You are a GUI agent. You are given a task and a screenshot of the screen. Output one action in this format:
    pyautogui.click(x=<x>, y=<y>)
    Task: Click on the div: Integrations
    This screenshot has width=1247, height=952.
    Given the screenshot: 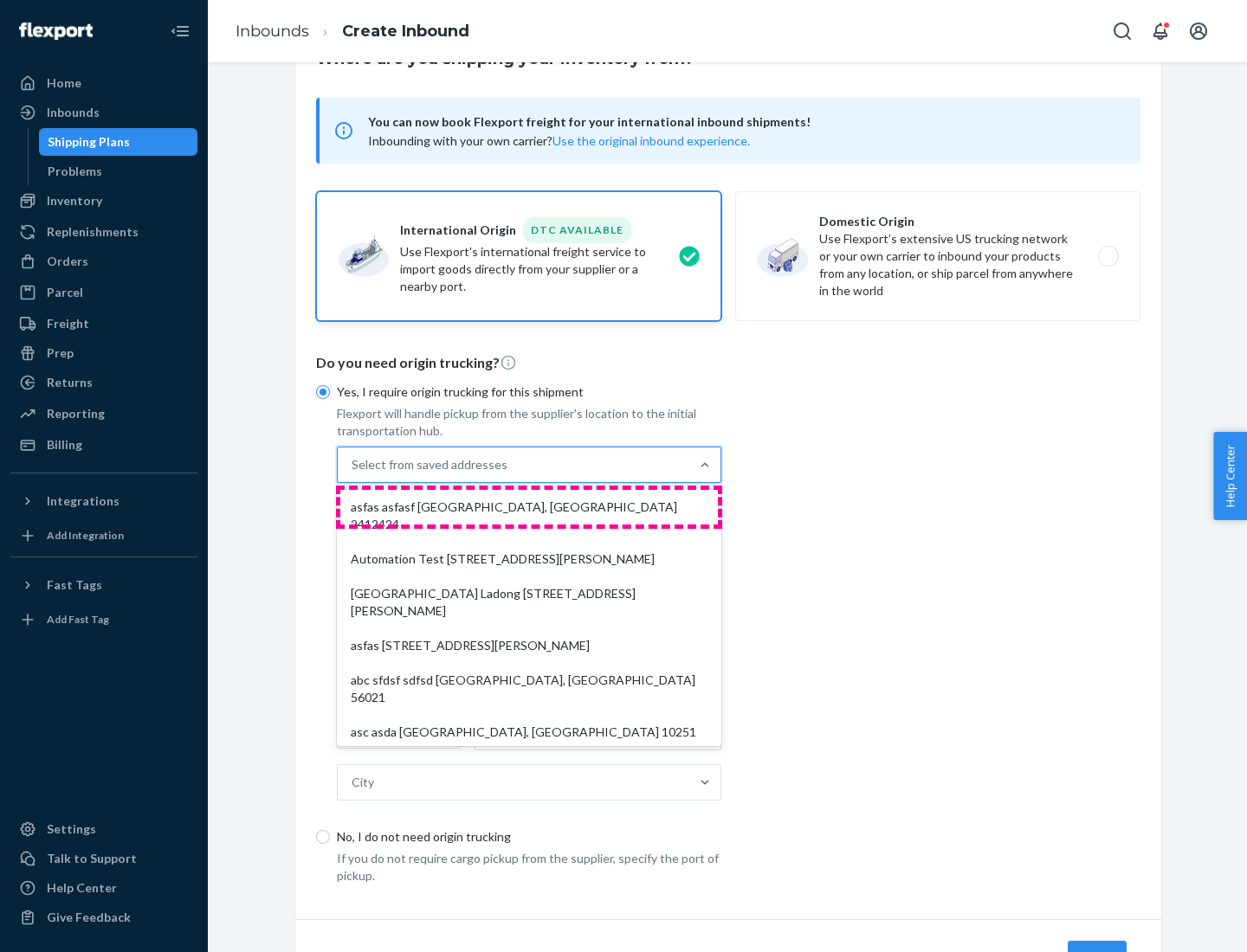 What is the action you would take?
    pyautogui.click(x=83, y=501)
    